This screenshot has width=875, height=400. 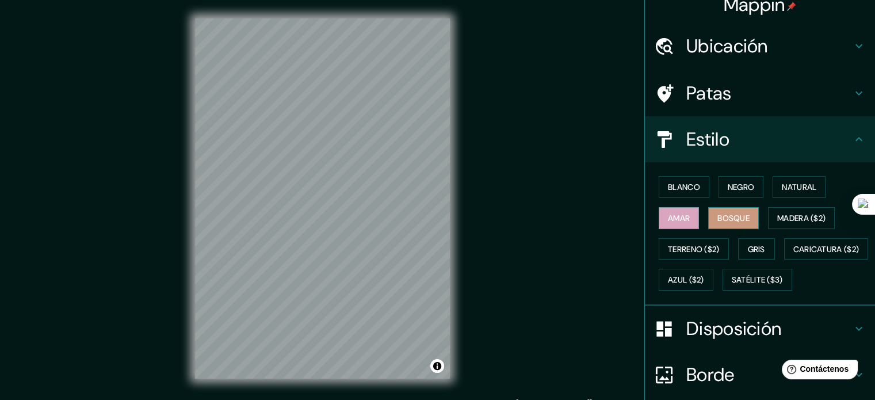 What do you see at coordinates (757, 280) in the screenshot?
I see `font: Satélite ($3)` at bounding box center [757, 280].